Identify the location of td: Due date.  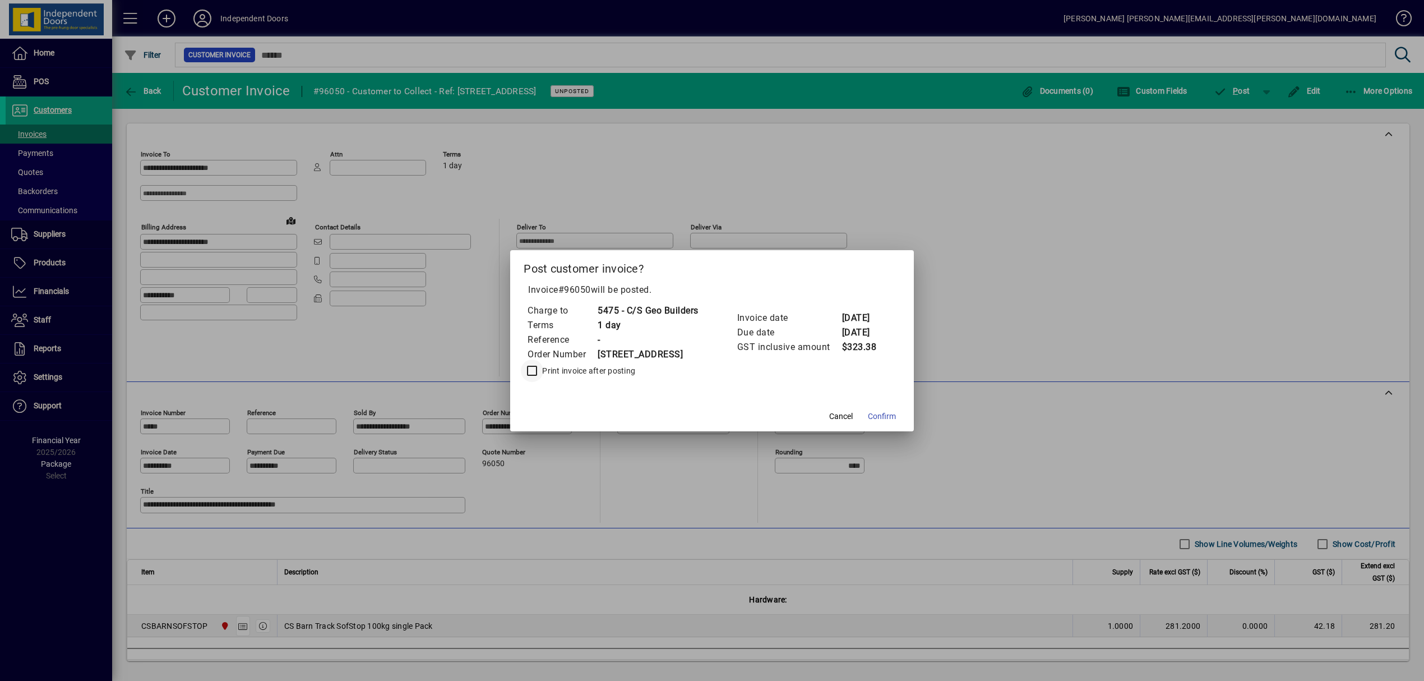
(789, 333).